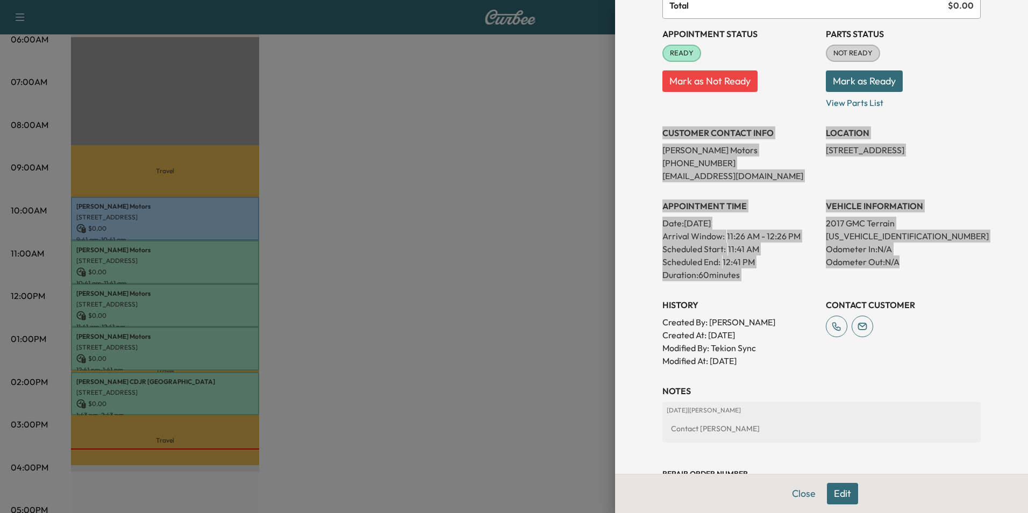  I want to click on h3: CONTACT CUSTOMER, so click(903, 305).